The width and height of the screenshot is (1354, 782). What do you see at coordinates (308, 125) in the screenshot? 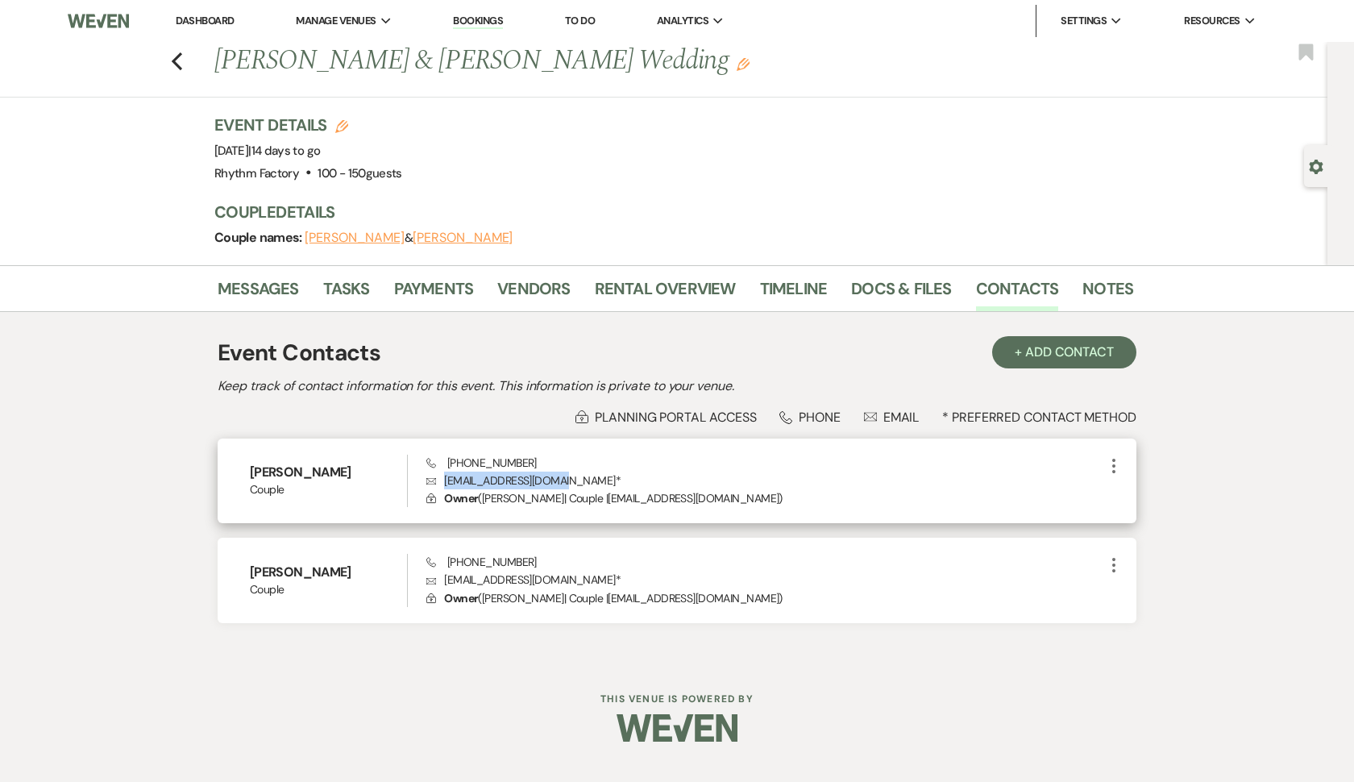
I see `h3: Event Details` at bounding box center [308, 125].